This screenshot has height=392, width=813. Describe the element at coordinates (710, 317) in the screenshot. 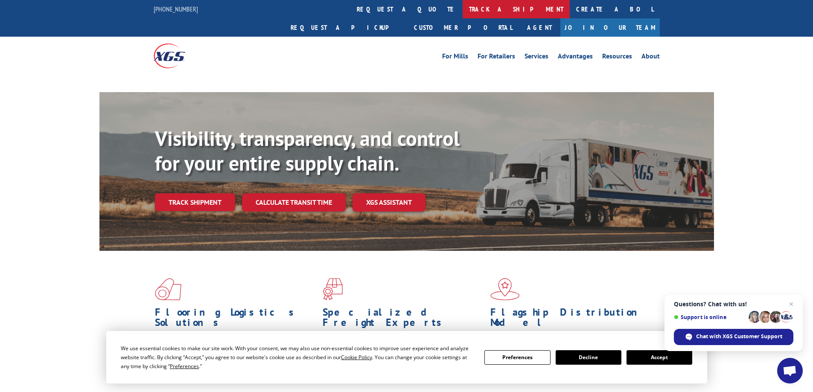

I see `span: Support is online` at that location.